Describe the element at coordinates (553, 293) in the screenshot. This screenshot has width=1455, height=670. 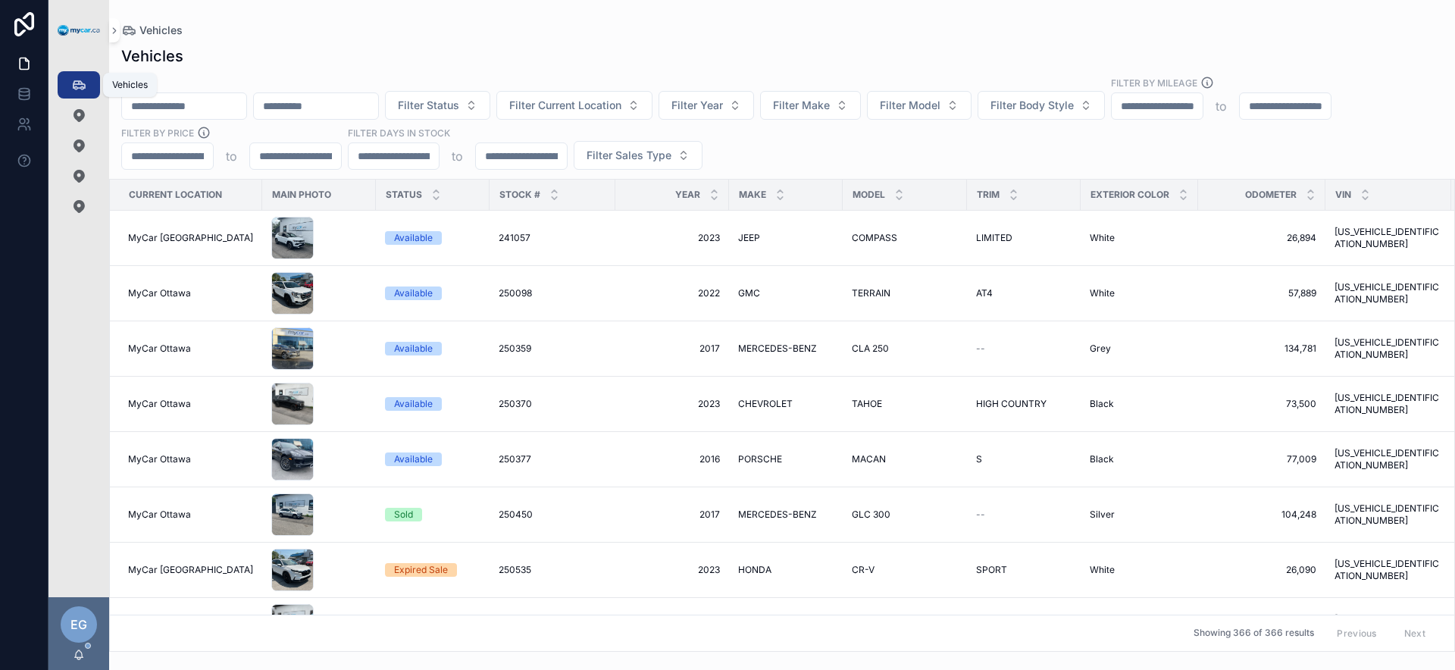
I see `a: 250098` at that location.